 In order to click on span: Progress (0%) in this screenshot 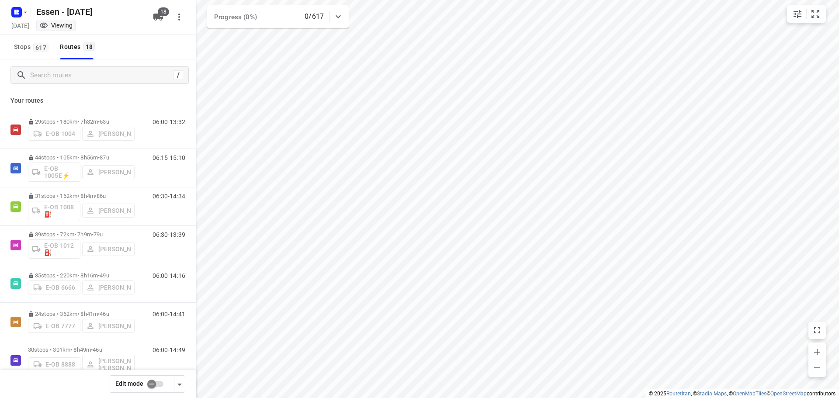, I will do `click(236, 17)`.